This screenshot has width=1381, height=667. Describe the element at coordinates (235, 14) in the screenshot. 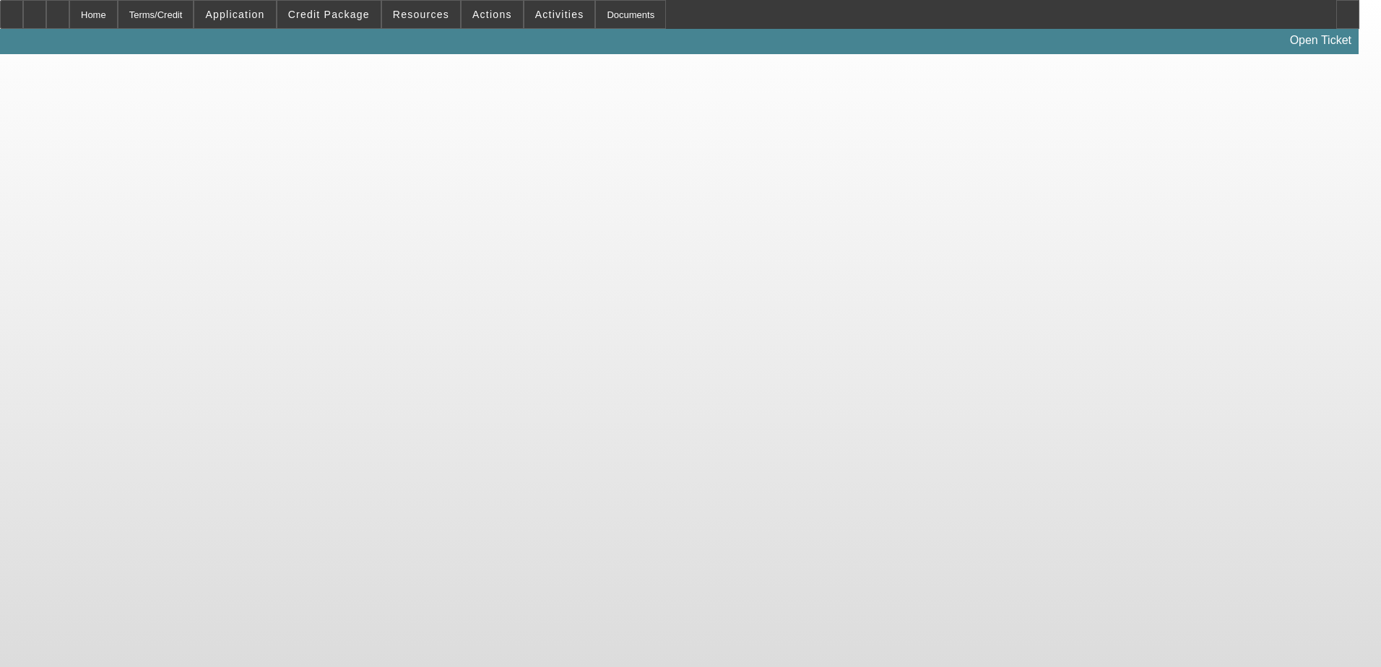

I see `span: Application` at that location.